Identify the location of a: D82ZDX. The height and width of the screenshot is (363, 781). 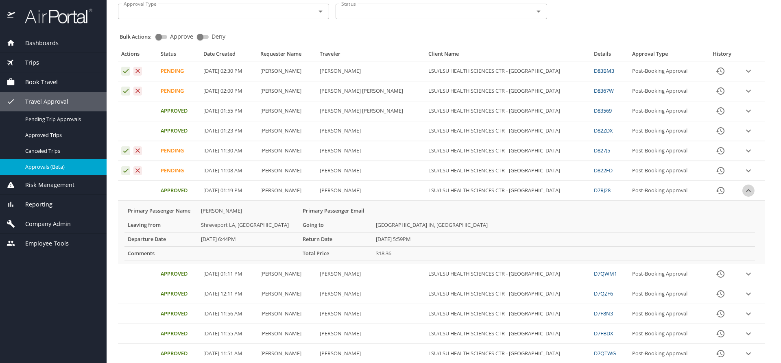
(603, 131).